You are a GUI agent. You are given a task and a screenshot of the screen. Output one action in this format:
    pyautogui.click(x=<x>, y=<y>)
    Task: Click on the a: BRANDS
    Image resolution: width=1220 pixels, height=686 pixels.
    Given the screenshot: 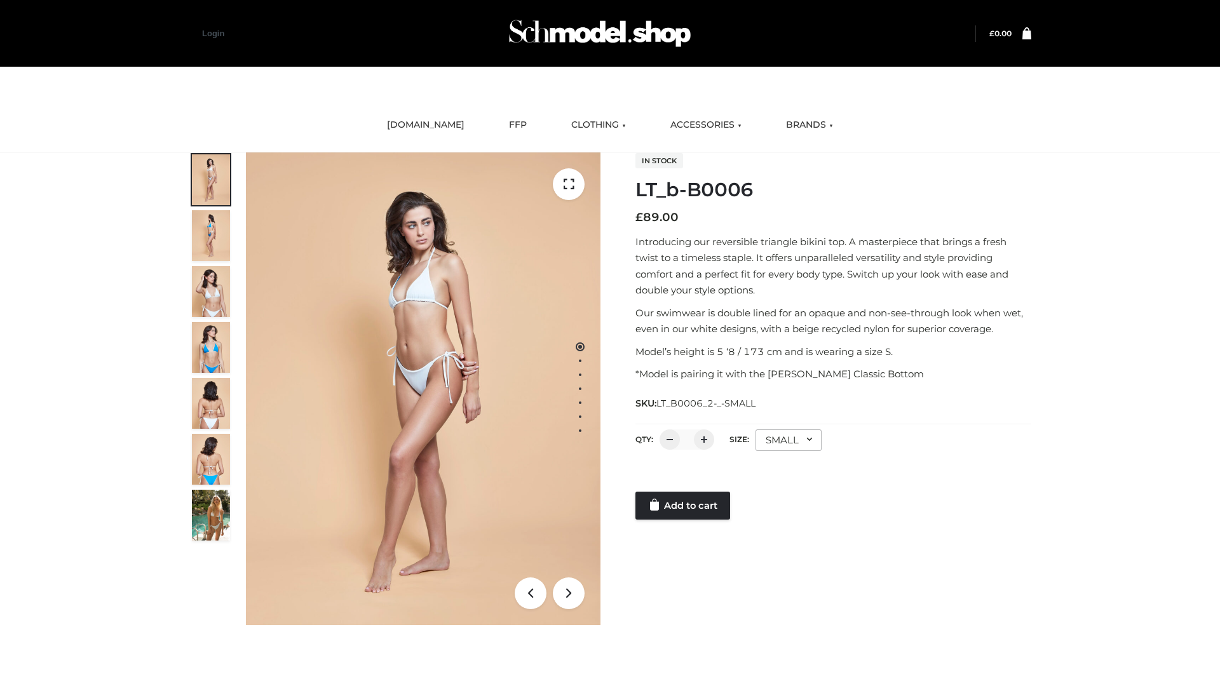 What is the action you would take?
    pyautogui.click(x=810, y=125)
    